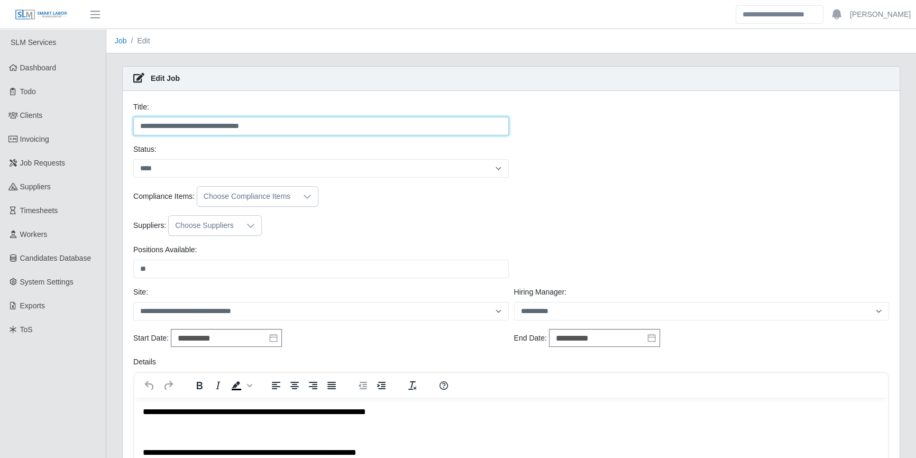 This screenshot has height=458, width=916. I want to click on label: Positions Available:, so click(165, 250).